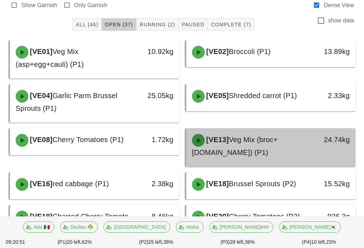 The width and height of the screenshot is (364, 248). I want to click on span: Nisha, so click(190, 227).